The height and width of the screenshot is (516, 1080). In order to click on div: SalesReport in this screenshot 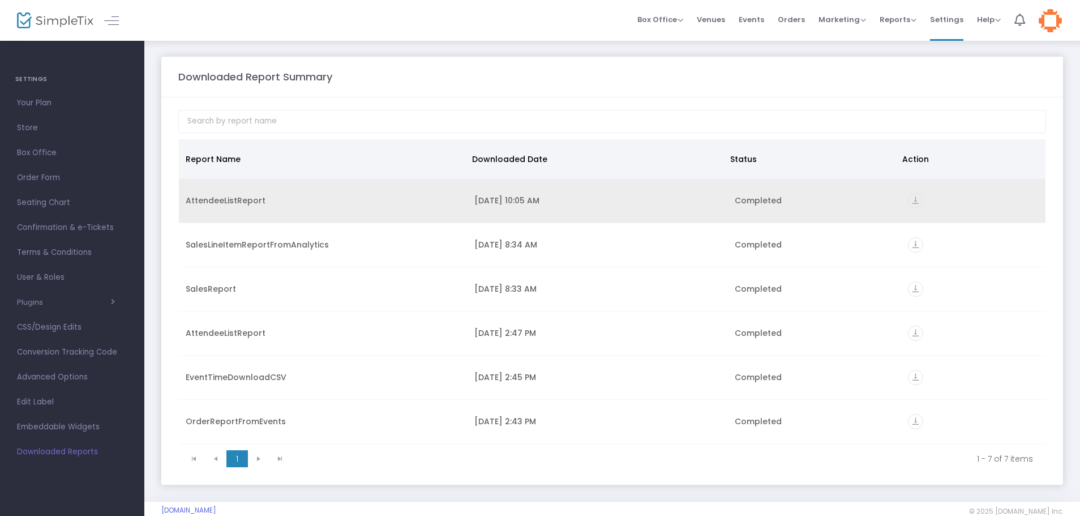, I will do `click(323, 289)`.